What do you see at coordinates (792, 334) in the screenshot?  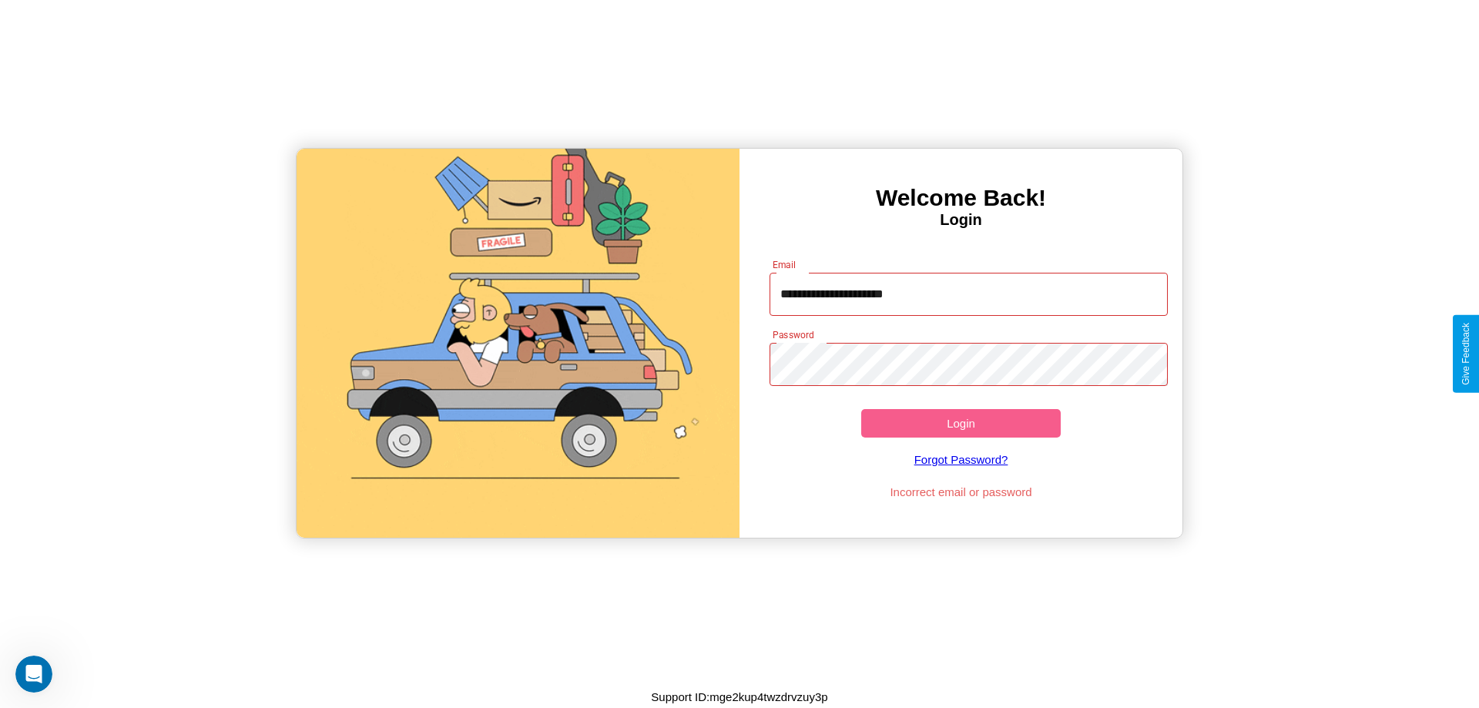 I see `label: Password` at bounding box center [792, 334].